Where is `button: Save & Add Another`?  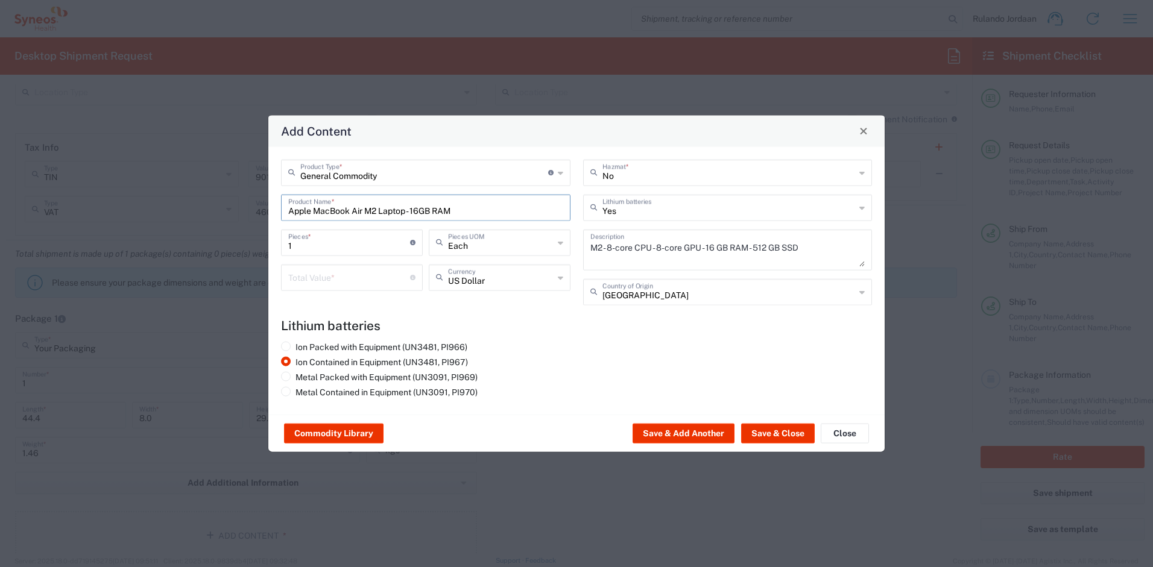
button: Save & Add Another is located at coordinates (683, 433).